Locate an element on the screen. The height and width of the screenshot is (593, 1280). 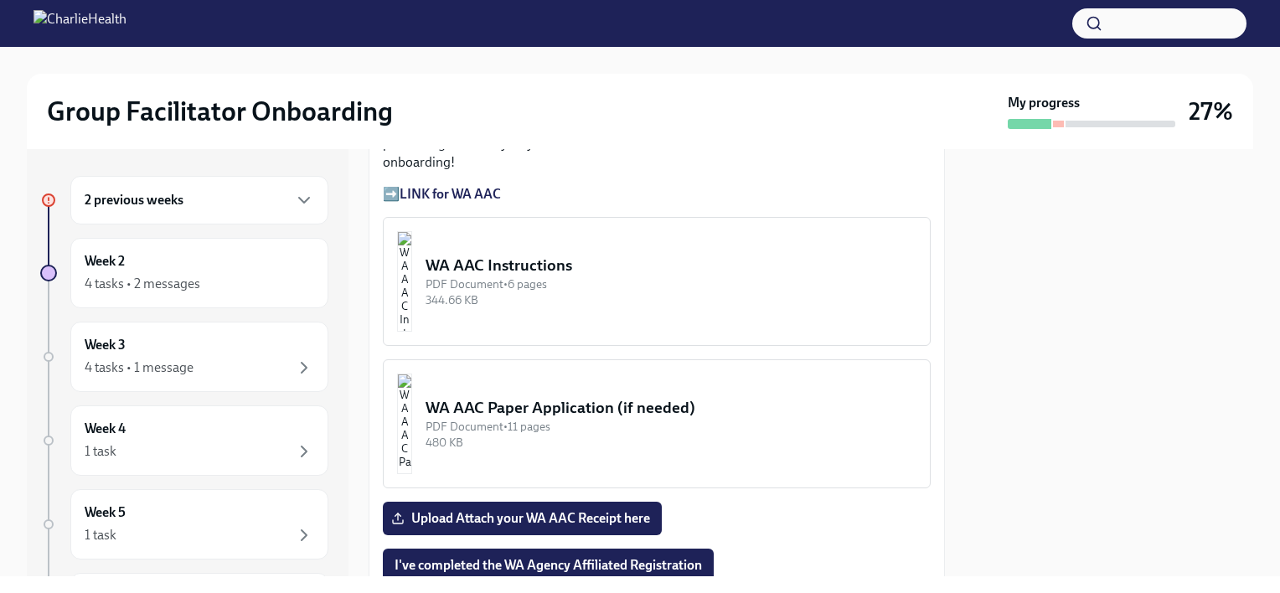
a: Week 24 tasks • 2 messages is located at coordinates (184, 273).